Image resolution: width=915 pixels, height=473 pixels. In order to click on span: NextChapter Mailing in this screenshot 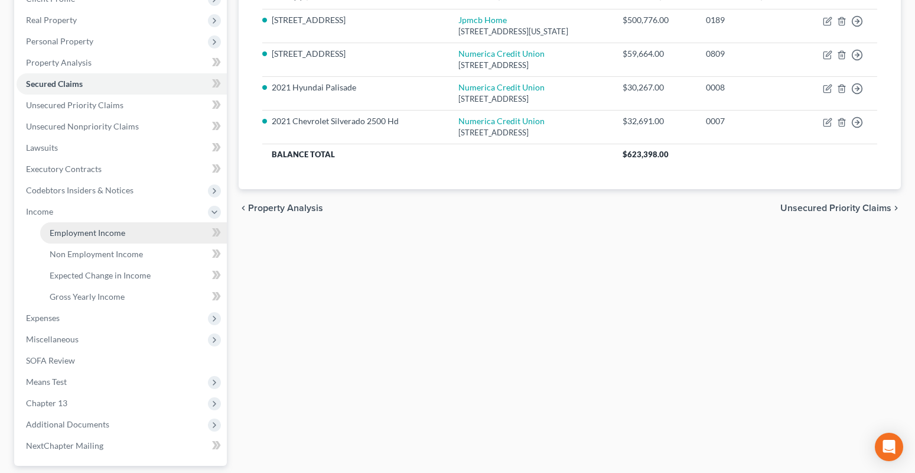, I will do `click(64, 445)`.